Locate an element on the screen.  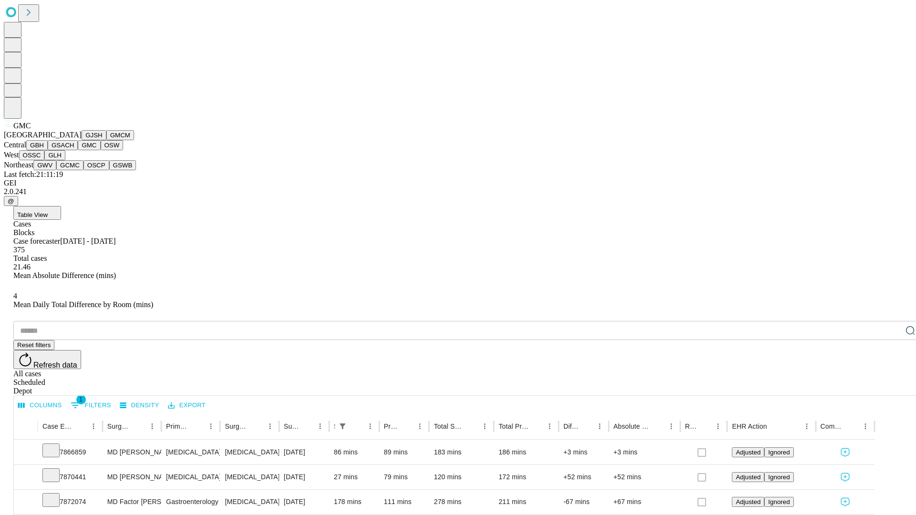
div: Resolved in EHR is located at coordinates (692, 427).